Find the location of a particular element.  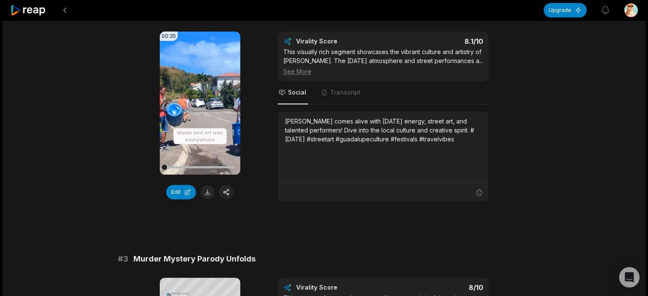

div: 8.1 /10 is located at coordinates (437, 41).